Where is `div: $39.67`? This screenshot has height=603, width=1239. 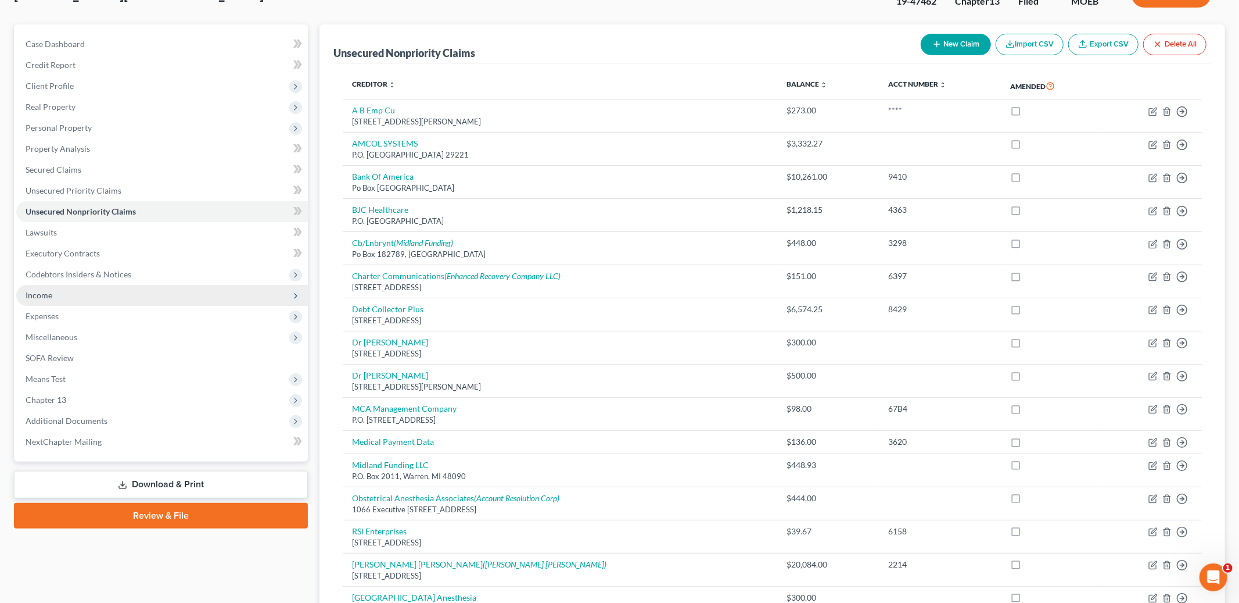
div: $39.67 is located at coordinates (828, 531).